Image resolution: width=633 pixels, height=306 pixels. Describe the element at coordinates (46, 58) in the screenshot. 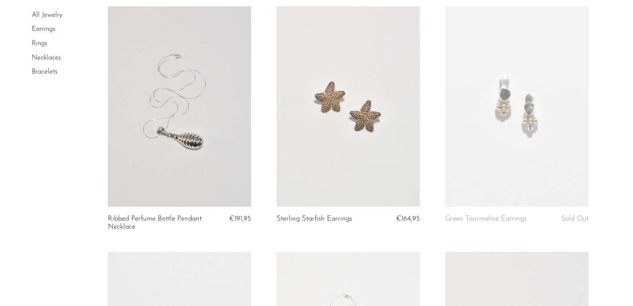

I see `a: Necklaces` at that location.